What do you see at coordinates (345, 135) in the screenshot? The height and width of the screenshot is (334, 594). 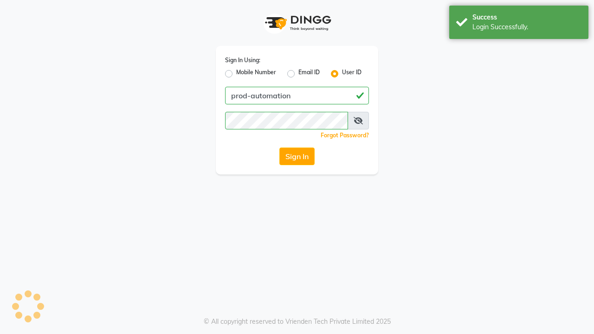 I see `a: Forgot Password?` at bounding box center [345, 135].